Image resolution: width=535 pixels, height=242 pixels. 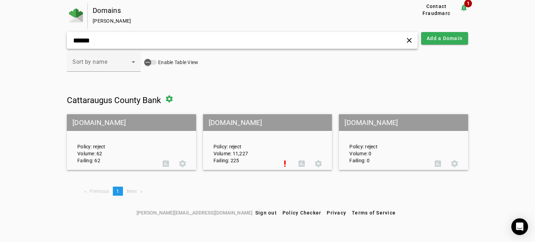 I want to click on span: Privacy, so click(x=336, y=213).